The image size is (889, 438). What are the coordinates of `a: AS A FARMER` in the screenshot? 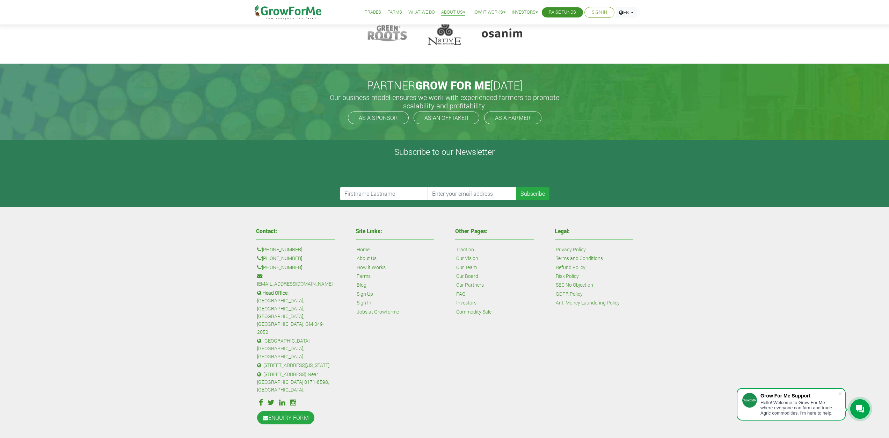 It's located at (513, 118).